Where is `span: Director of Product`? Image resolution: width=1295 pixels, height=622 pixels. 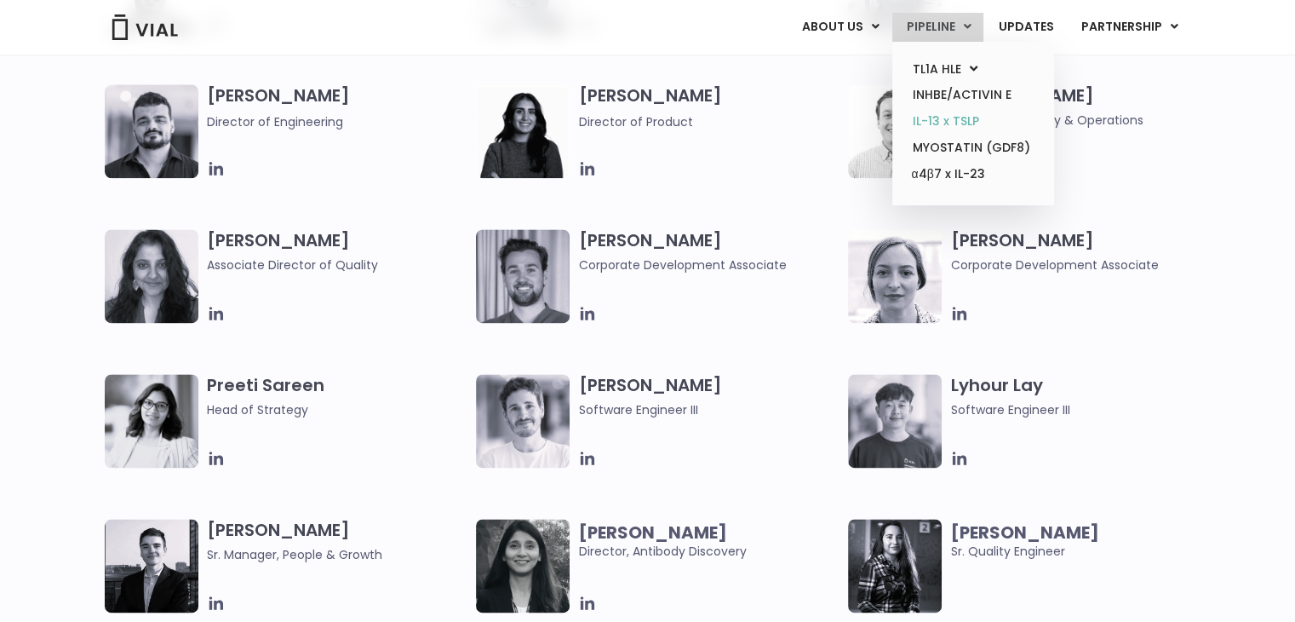
span: Director of Product is located at coordinates (635, 122).